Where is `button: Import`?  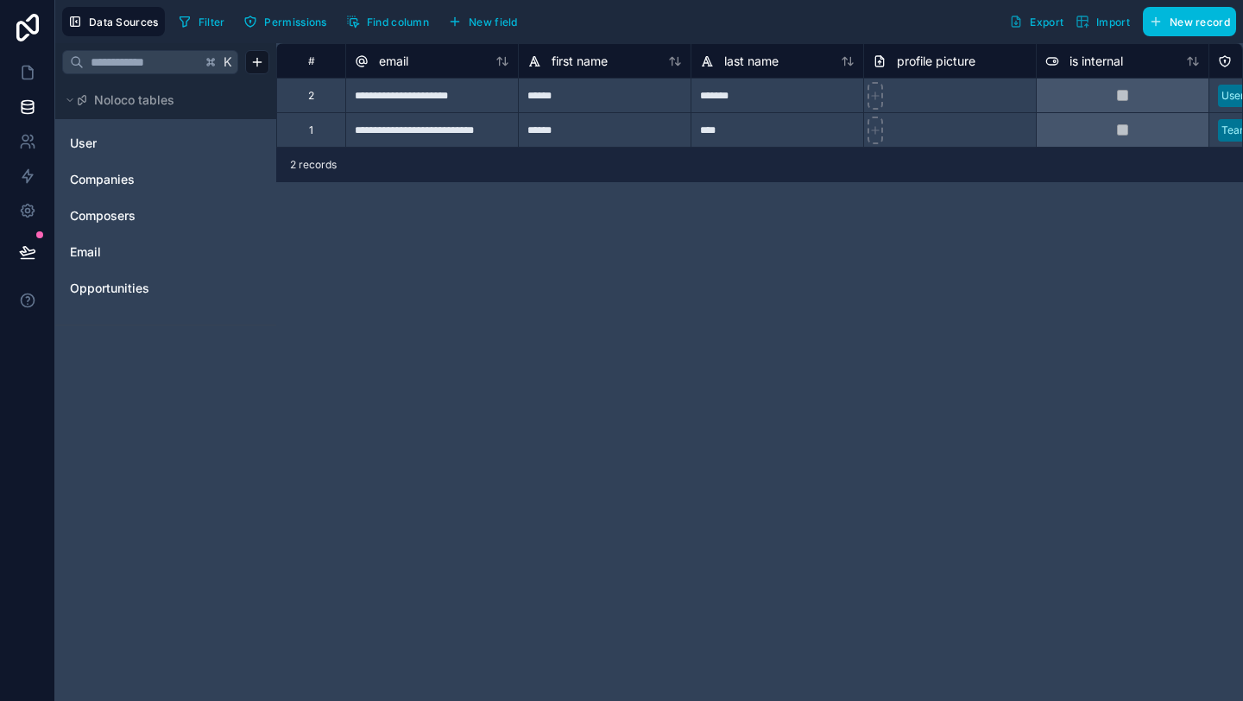
button: Import is located at coordinates (1102, 22).